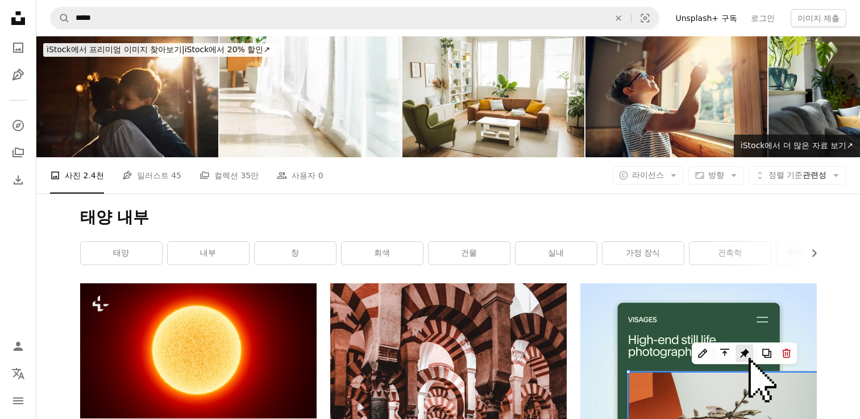 The height and width of the screenshot is (419, 860). Describe the element at coordinates (18, 126) in the screenshot. I see `a: 탐색` at that location.